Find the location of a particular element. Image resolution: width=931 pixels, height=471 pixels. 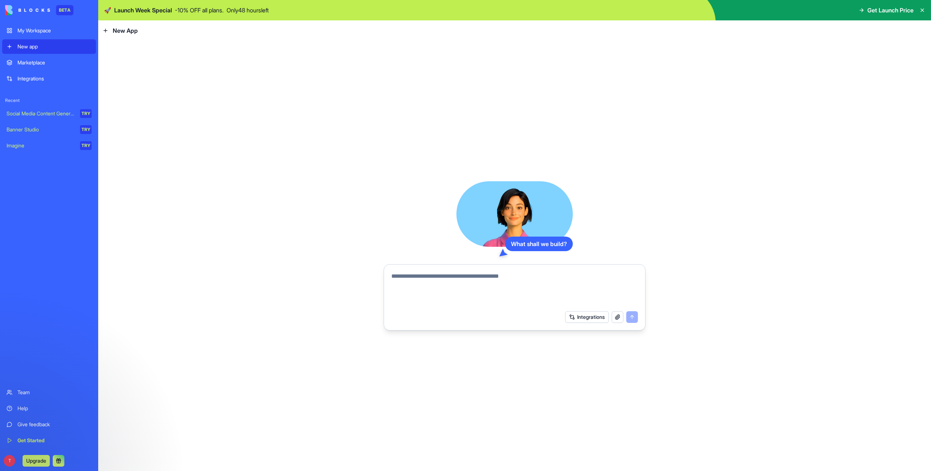

a: Banner StudioTRY is located at coordinates (49, 130).